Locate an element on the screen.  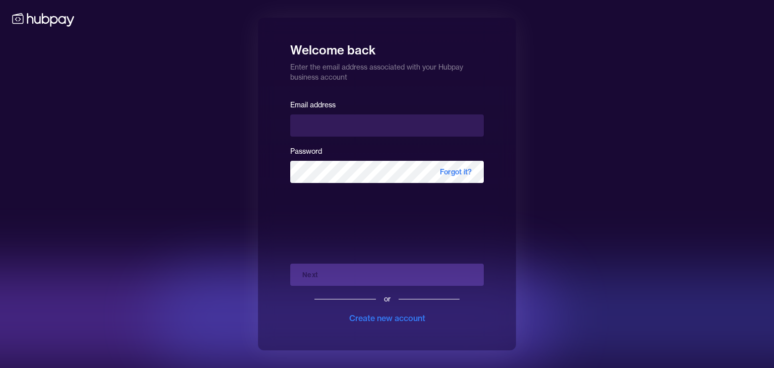
h1: Welcome back is located at coordinates (387, 47).